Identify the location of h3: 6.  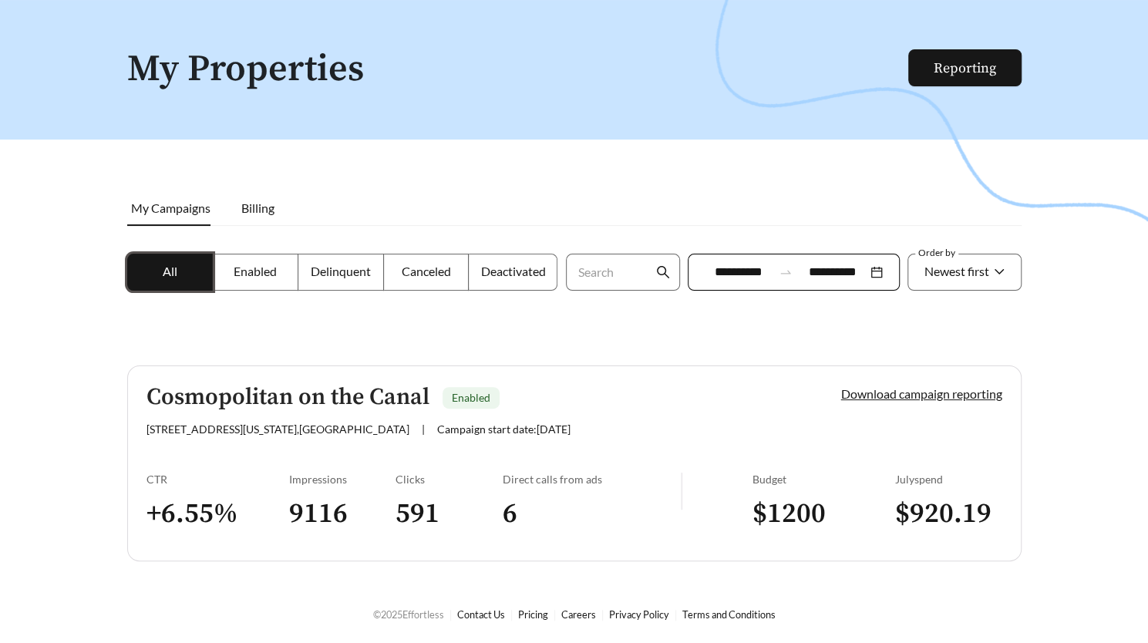
(591, 513).